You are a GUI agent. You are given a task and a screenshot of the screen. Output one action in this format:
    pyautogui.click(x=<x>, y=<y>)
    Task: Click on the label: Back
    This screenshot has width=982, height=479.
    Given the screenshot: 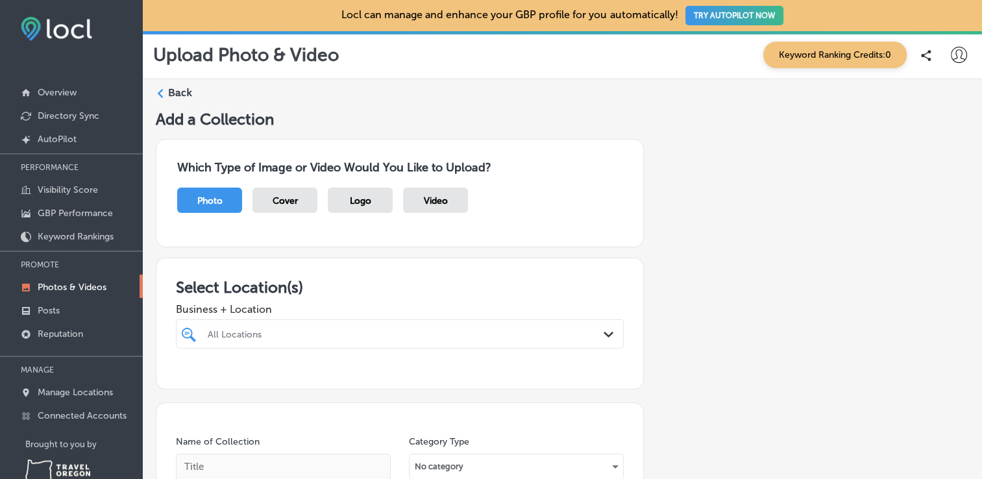 What is the action you would take?
    pyautogui.click(x=180, y=93)
    